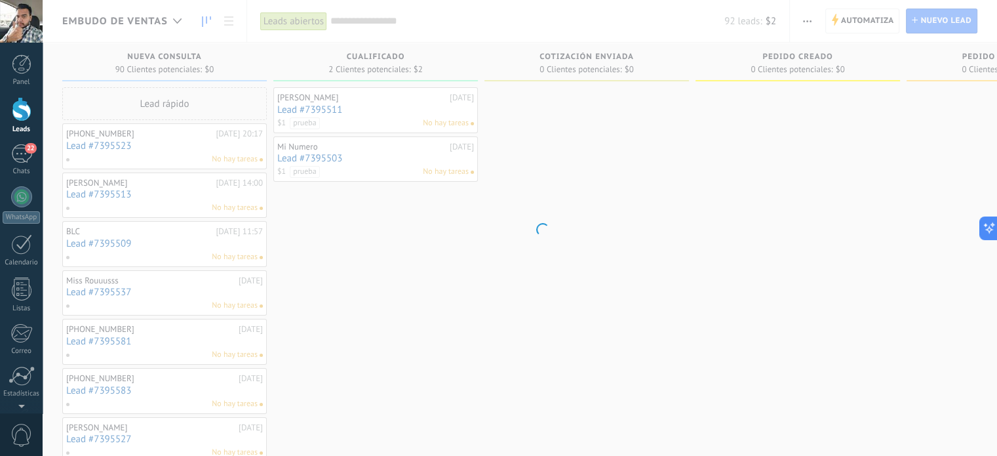 This screenshot has width=997, height=456. Describe the element at coordinates (22, 171) in the screenshot. I see `div: Chats` at that location.